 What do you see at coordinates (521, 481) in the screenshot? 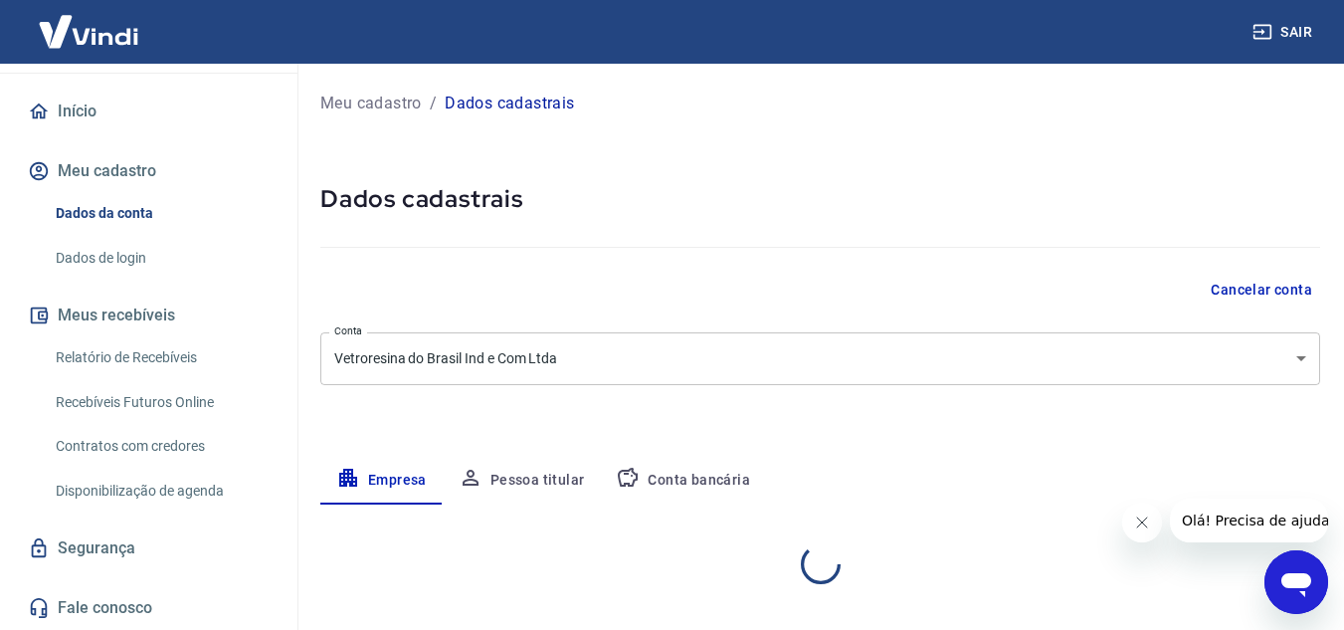
I see `button: Pessoa titular` at bounding box center [521, 481].